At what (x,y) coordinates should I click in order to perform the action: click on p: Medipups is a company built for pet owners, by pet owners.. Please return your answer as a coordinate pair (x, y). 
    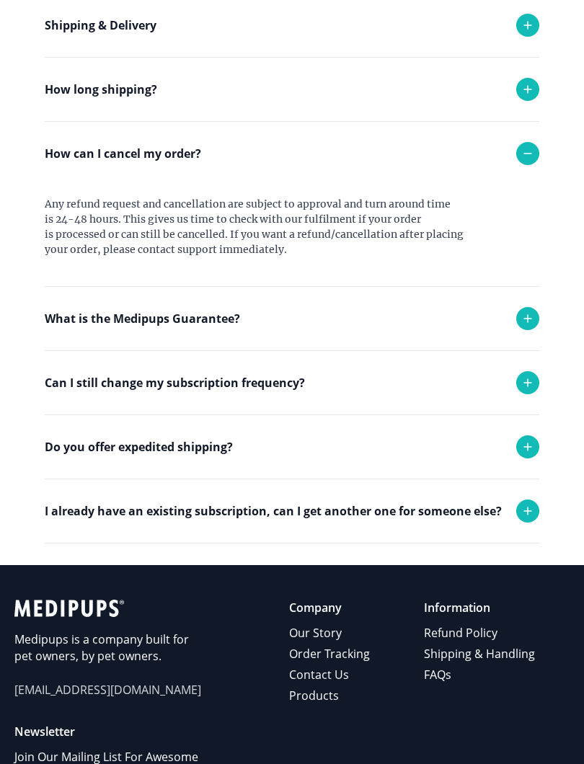
    Looking at the image, I should click on (108, 648).